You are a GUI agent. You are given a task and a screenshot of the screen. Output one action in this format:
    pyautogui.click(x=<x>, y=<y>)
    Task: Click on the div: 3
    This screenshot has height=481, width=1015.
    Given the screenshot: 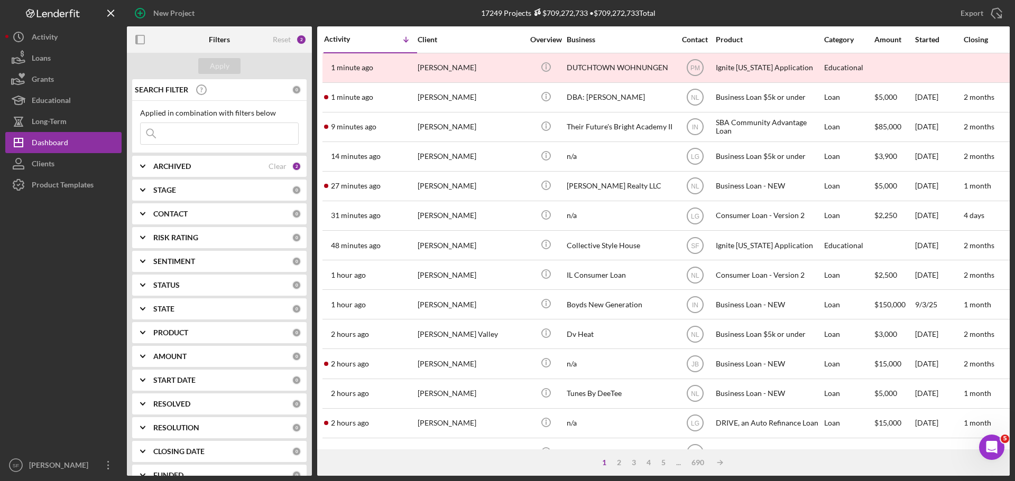 What is the action you would take?
    pyautogui.click(x=634, y=463)
    